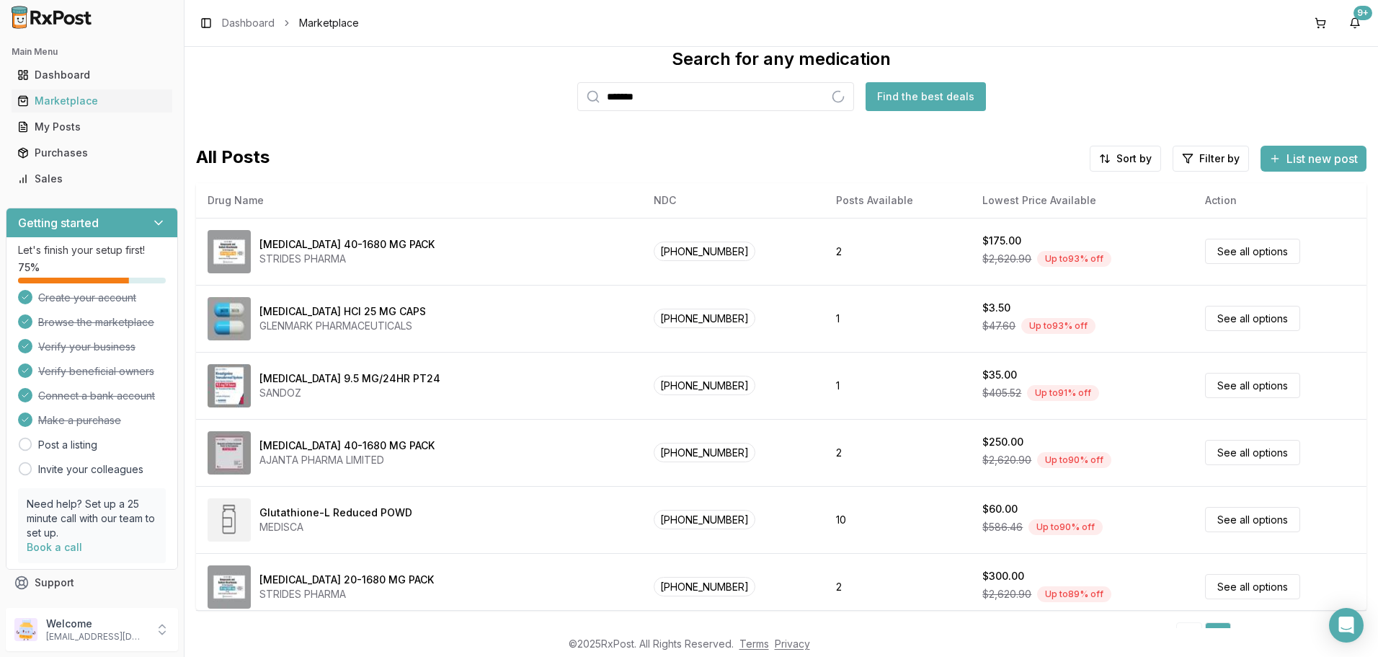  What do you see at coordinates (1263, 635) in the screenshot?
I see `nav: pagination` at bounding box center [1263, 635].